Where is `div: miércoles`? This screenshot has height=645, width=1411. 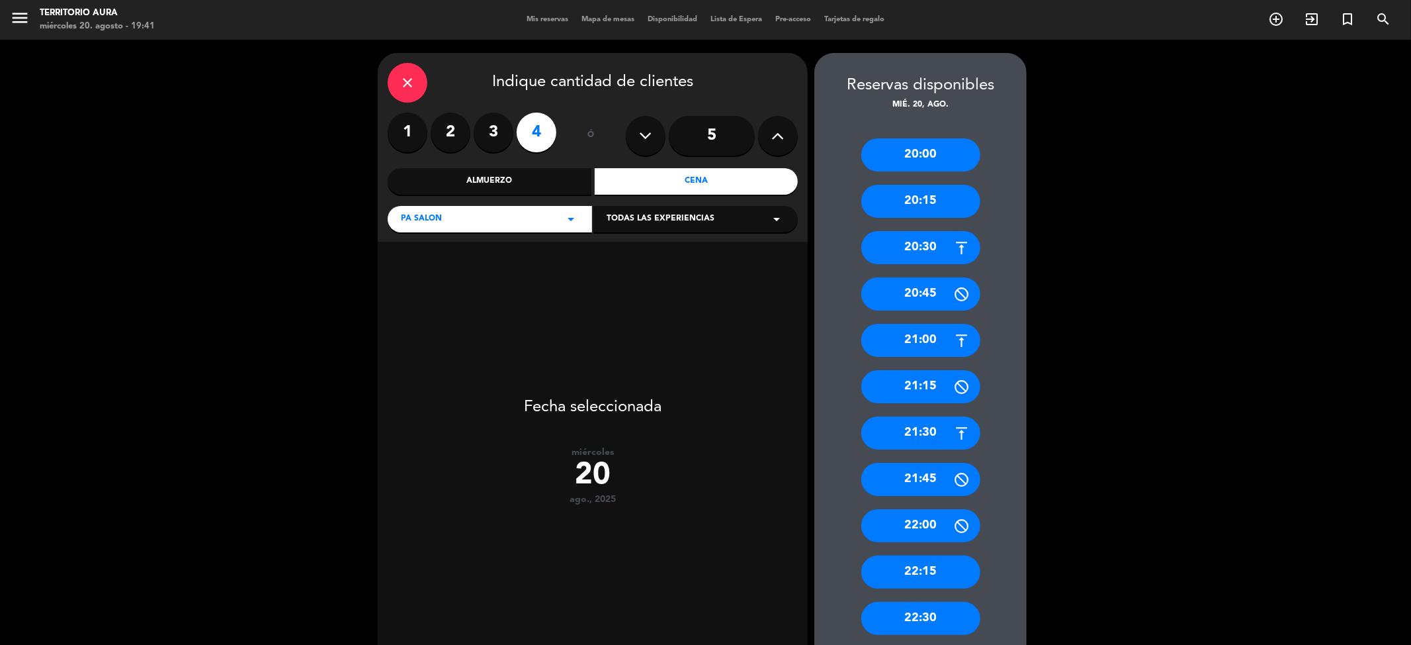 div: miércoles is located at coordinates (593, 452).